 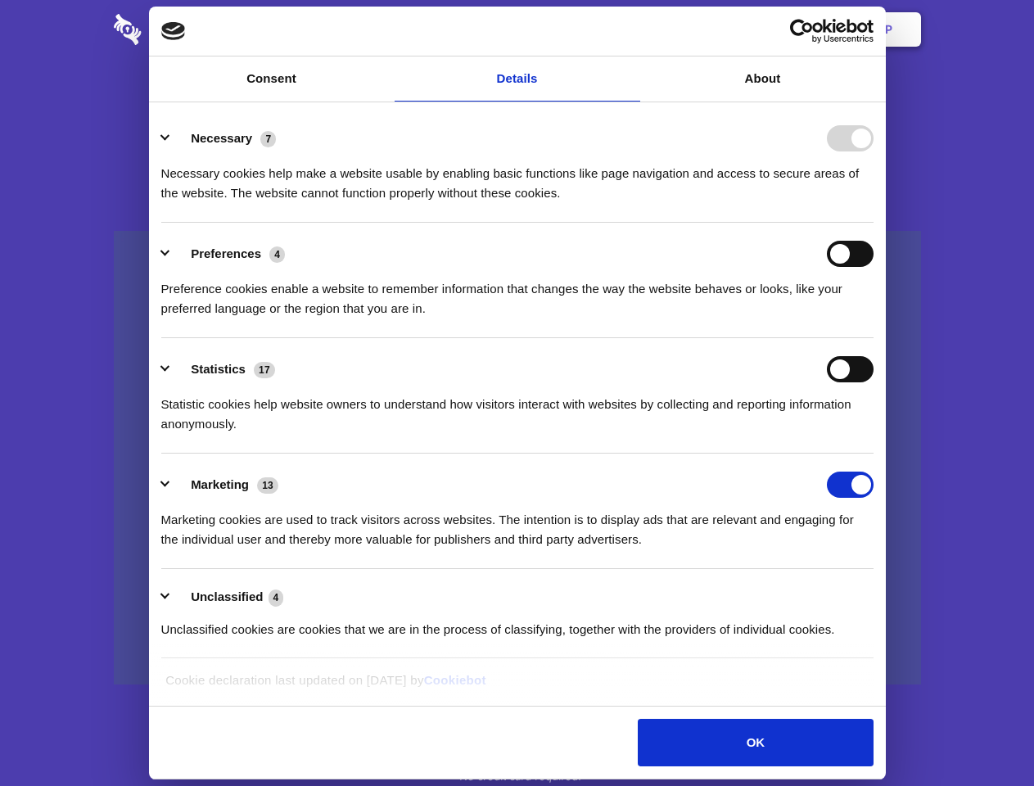 I want to click on a: Pricing, so click(x=516, y=29).